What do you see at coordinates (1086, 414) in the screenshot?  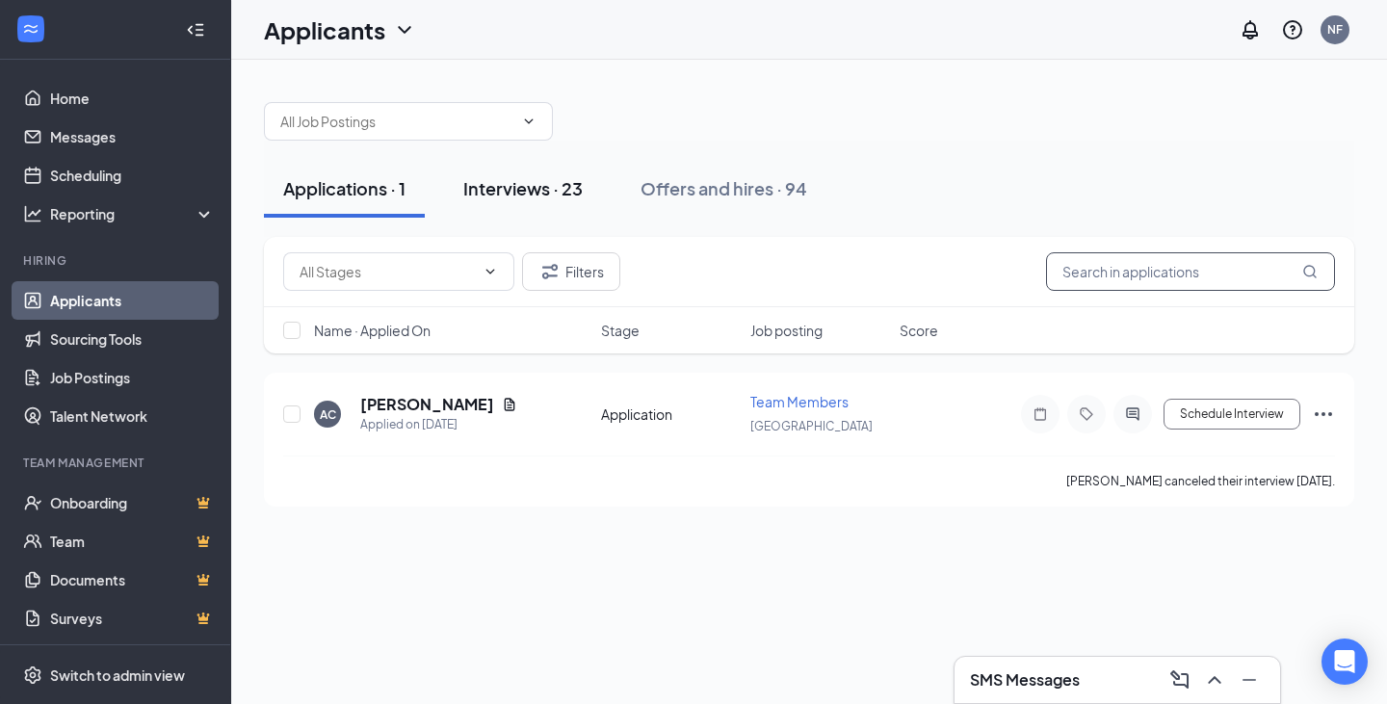 I see `svg: Tag` at bounding box center [1086, 414].